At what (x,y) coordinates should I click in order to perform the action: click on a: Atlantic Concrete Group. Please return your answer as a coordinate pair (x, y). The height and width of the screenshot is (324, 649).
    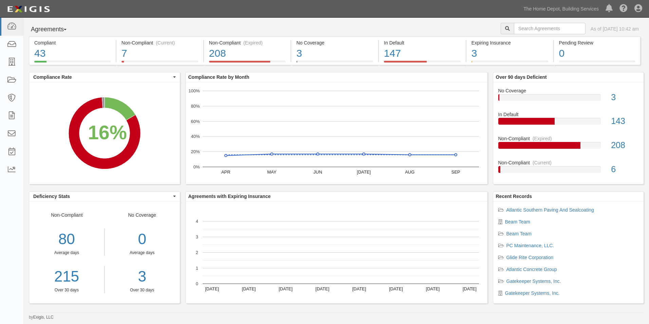
    Looking at the image, I should click on (532, 269).